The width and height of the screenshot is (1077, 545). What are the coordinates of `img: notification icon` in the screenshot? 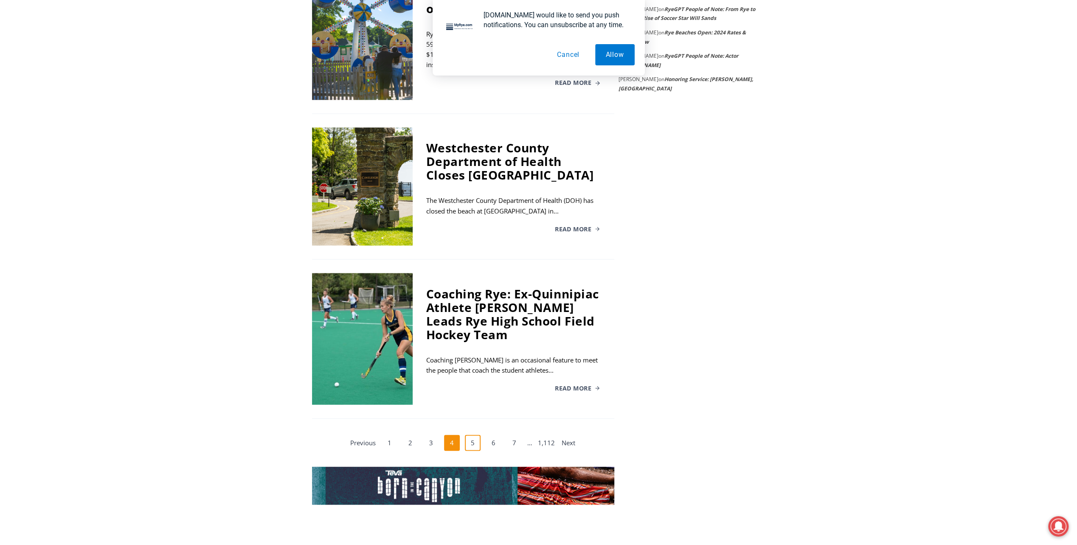 It's located at (460, 27).